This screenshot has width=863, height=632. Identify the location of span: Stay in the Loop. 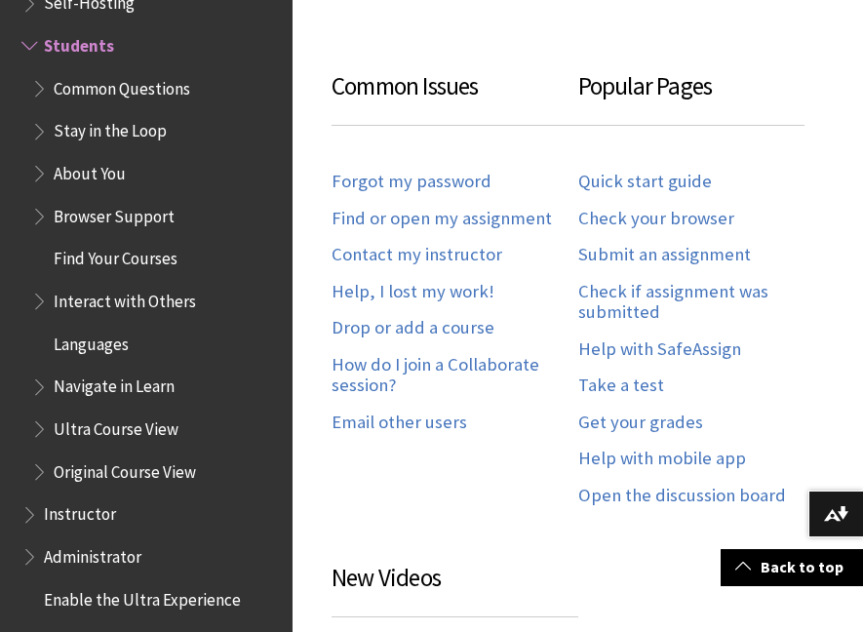
(110, 128).